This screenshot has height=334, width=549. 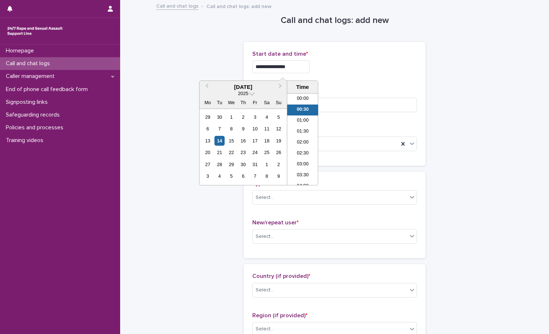 I want to click on p: Homepage, so click(x=21, y=51).